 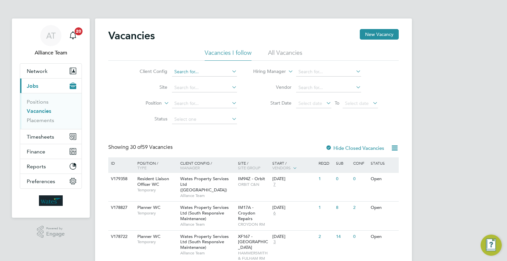 I want to click on div: Sub, so click(x=343, y=163).